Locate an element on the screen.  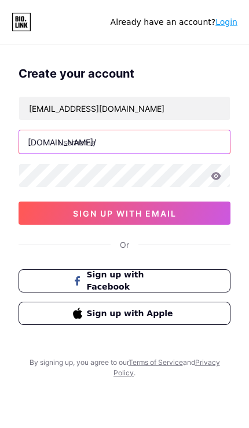
input: username is located at coordinates (124, 142).